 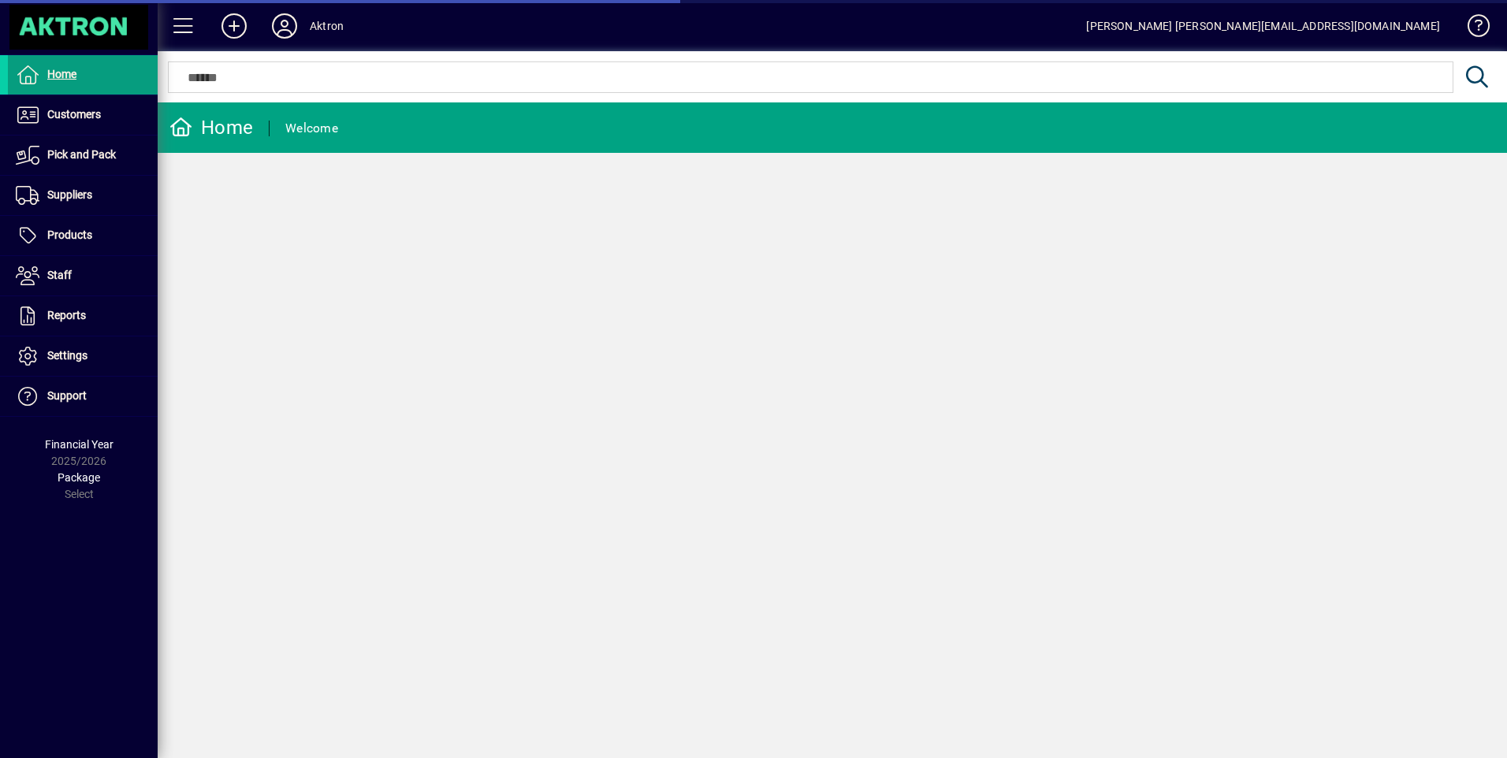 I want to click on a: Pick and Pack, so click(x=83, y=155).